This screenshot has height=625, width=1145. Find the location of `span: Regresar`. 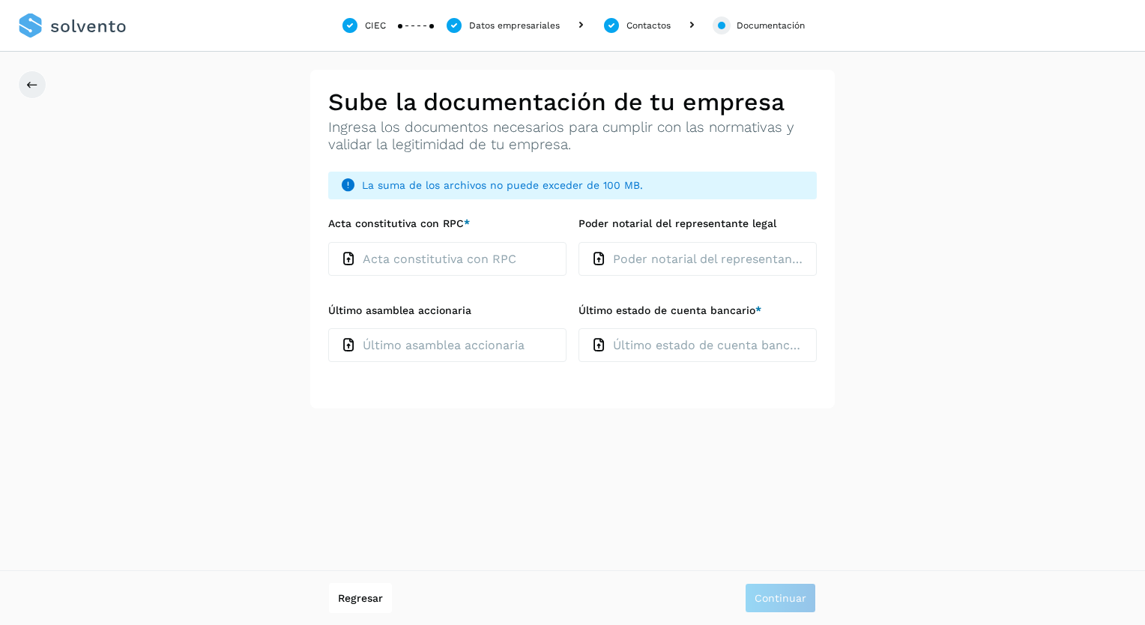

span: Regresar is located at coordinates (360, 598).